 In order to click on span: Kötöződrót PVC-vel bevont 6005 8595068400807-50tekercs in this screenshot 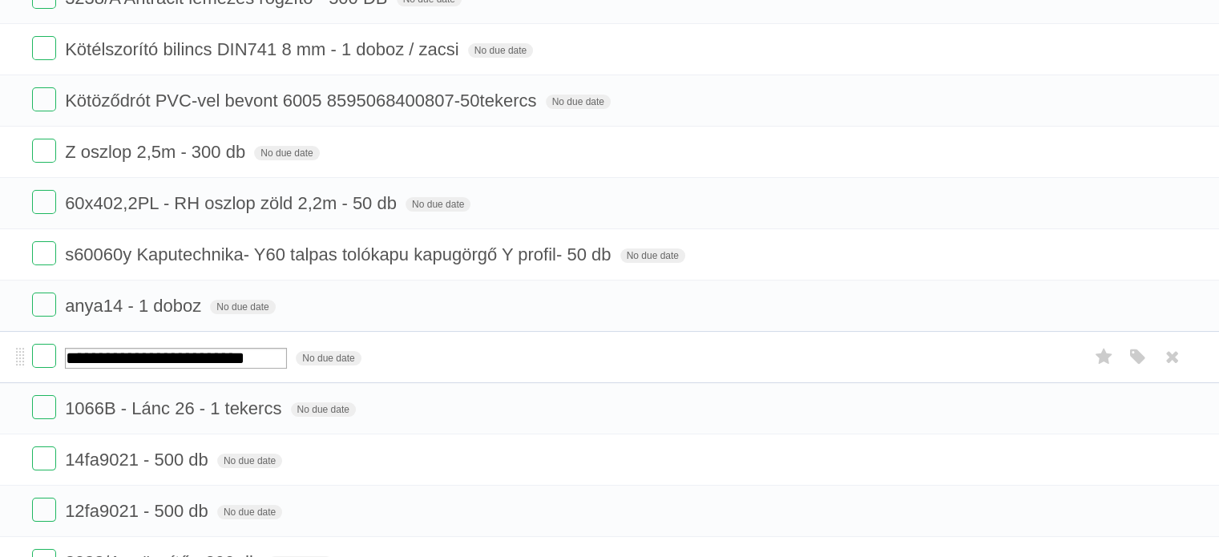, I will do `click(302, 100)`.